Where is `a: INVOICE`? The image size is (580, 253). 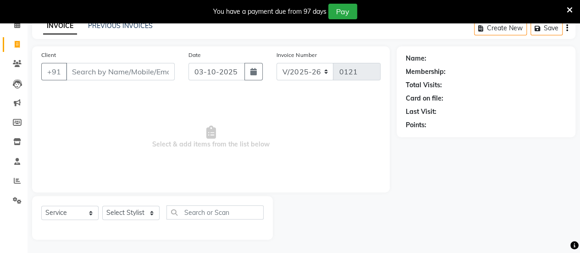
a: INVOICE is located at coordinates (60, 26).